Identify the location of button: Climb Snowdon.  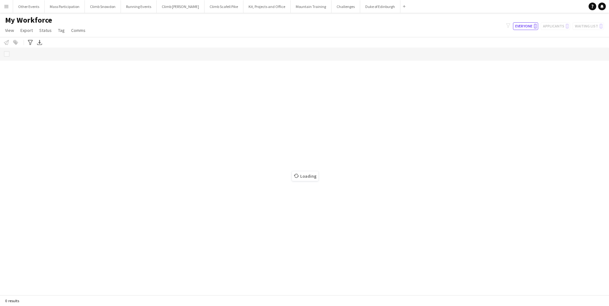
(103, 6).